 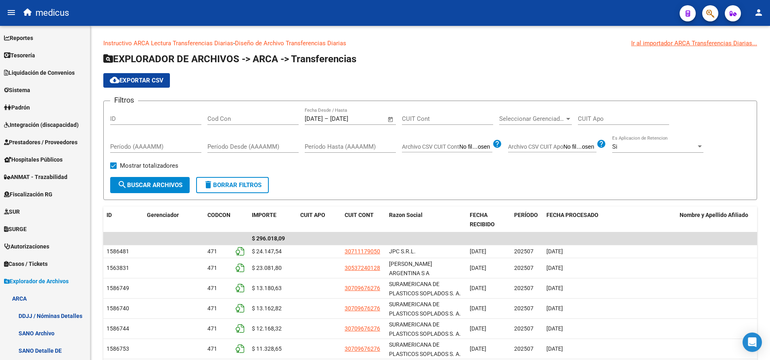 What do you see at coordinates (359, 215) in the screenshot?
I see `span: CUIT CONT` at bounding box center [359, 215].